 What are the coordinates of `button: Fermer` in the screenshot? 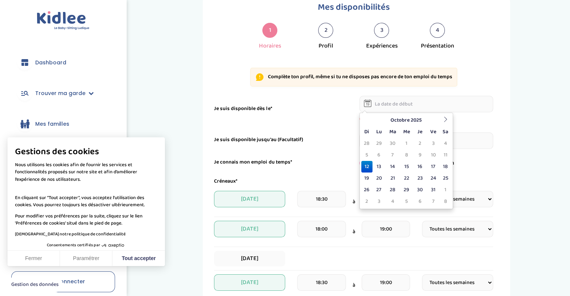 It's located at (34, 259).